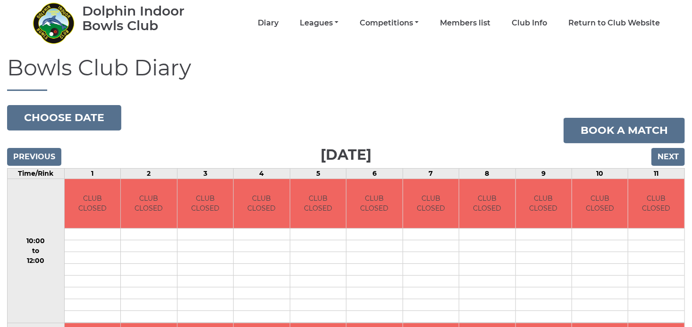 The height and width of the screenshot is (327, 692). I want to click on td: 8, so click(487, 174).